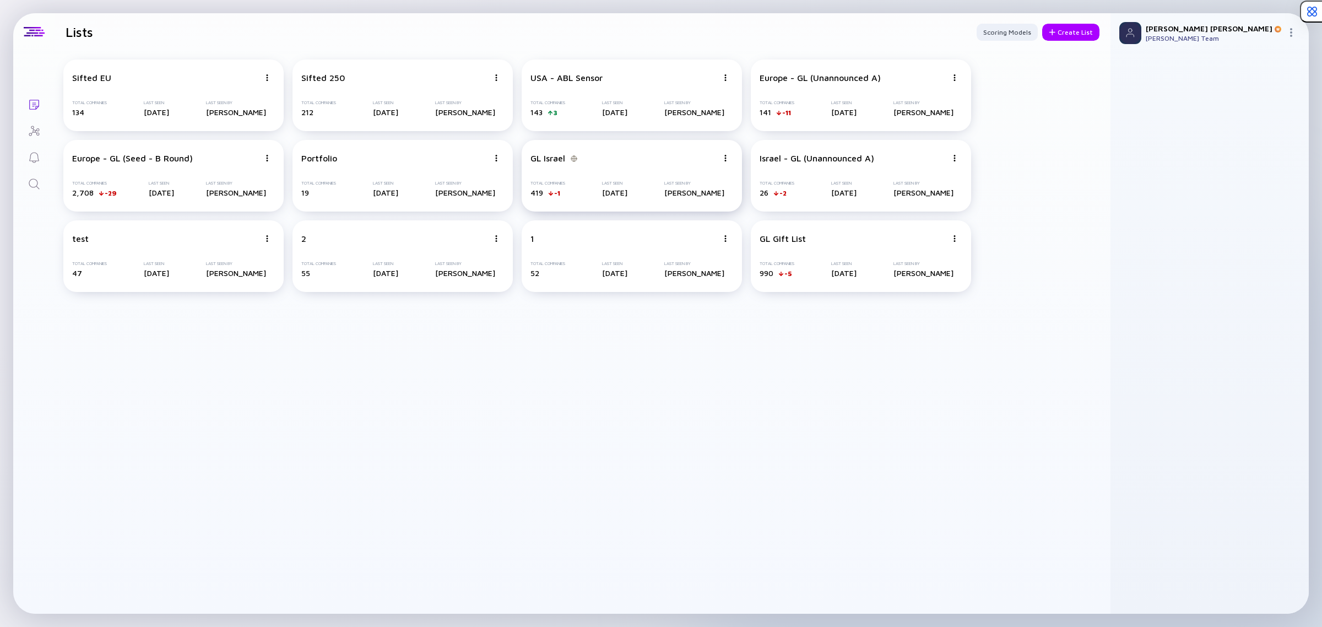 The width and height of the screenshot is (1322, 627). Describe the element at coordinates (34, 156) in the screenshot. I see `a: Reminders` at that location.